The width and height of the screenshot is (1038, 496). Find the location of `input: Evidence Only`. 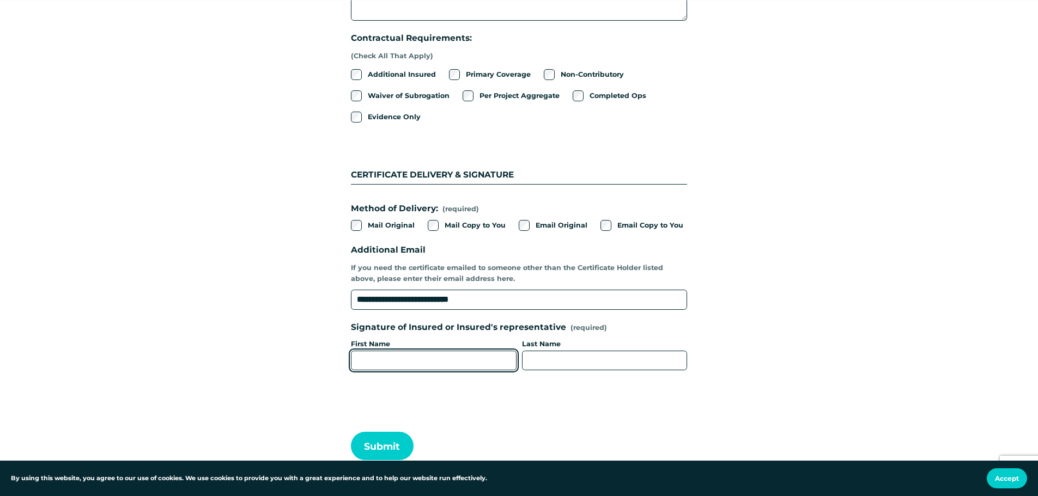

input: Evidence Only is located at coordinates (356, 117).